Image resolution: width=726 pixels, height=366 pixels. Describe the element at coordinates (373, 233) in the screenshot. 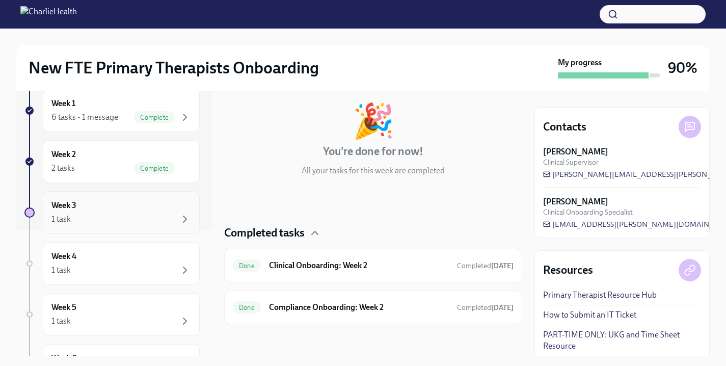

I see `div: Completed tasks` at that location.